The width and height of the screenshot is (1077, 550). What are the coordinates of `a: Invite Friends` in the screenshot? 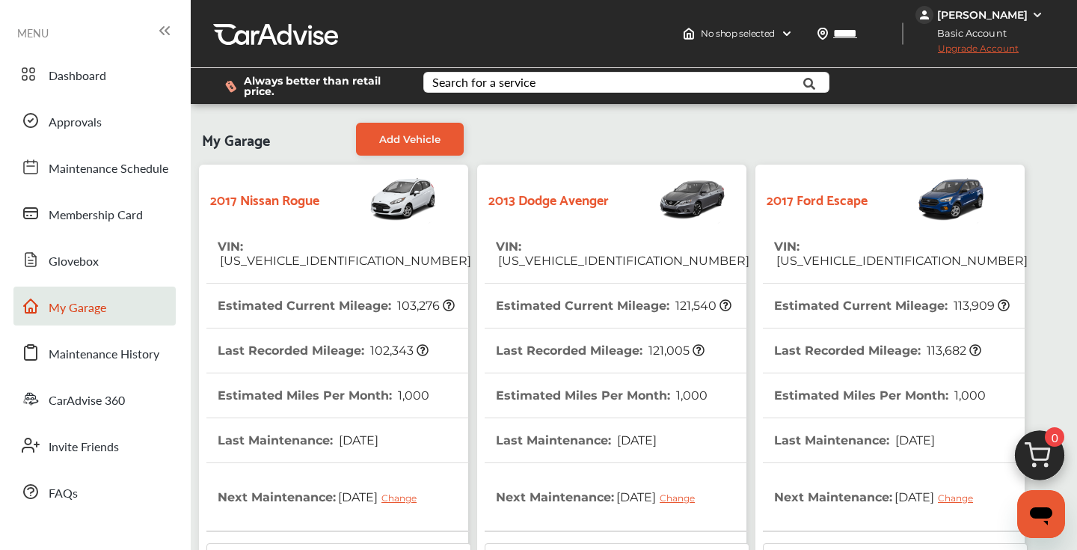 It's located at (94, 445).